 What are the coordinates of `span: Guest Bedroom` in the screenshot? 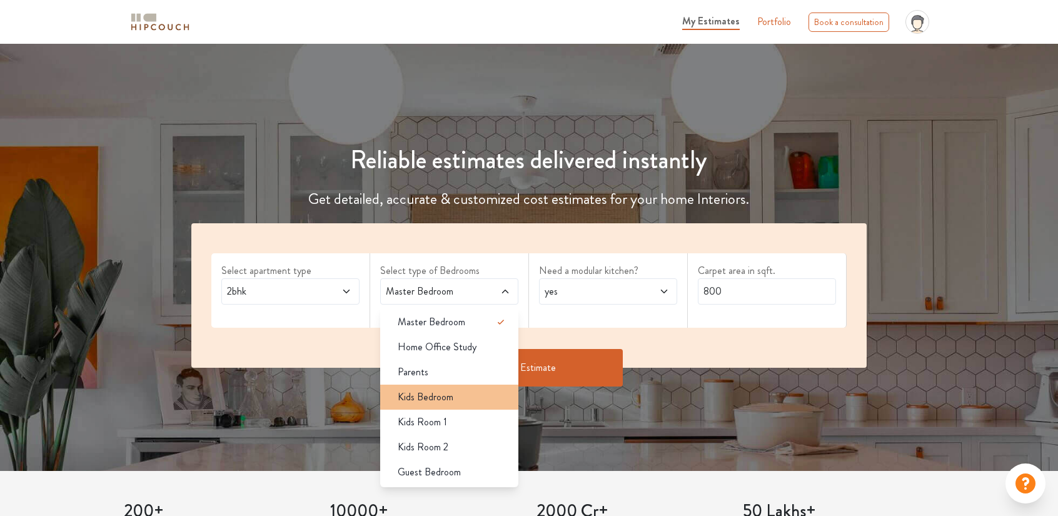 It's located at (429, 472).